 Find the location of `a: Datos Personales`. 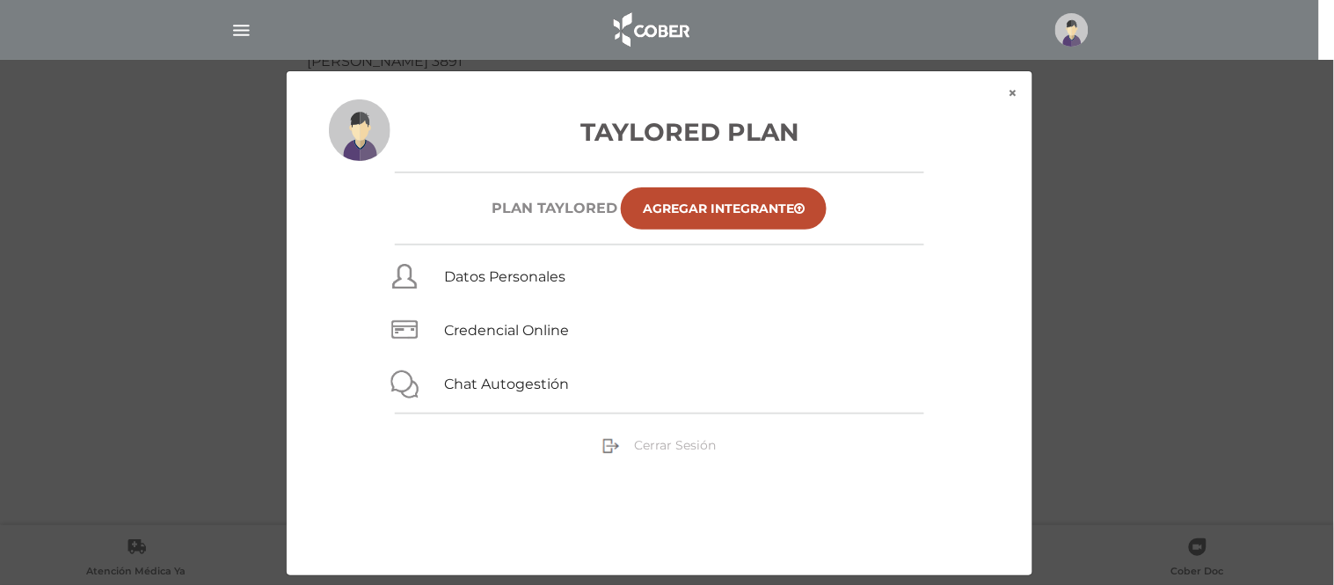

a: Datos Personales is located at coordinates (505, 276).